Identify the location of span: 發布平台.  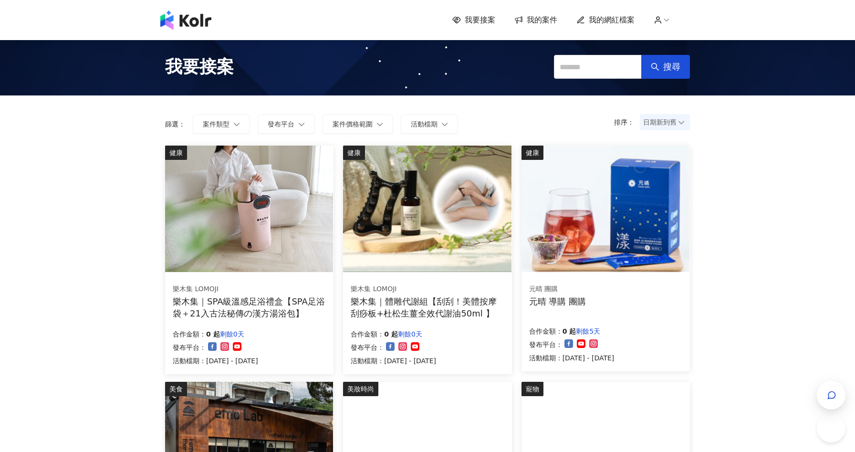
(281, 124).